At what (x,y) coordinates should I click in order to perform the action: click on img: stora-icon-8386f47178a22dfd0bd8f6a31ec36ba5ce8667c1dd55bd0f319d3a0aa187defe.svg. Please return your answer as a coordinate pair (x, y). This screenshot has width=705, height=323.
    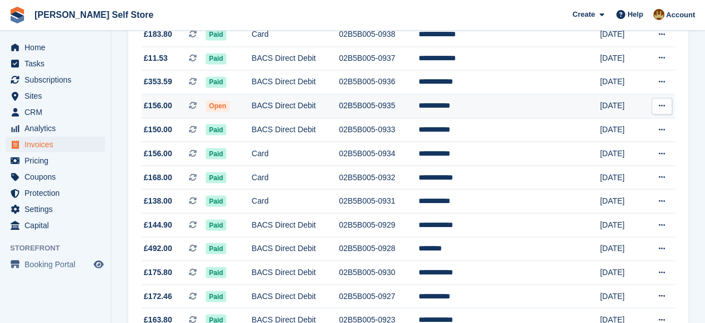
    Looking at the image, I should click on (17, 15).